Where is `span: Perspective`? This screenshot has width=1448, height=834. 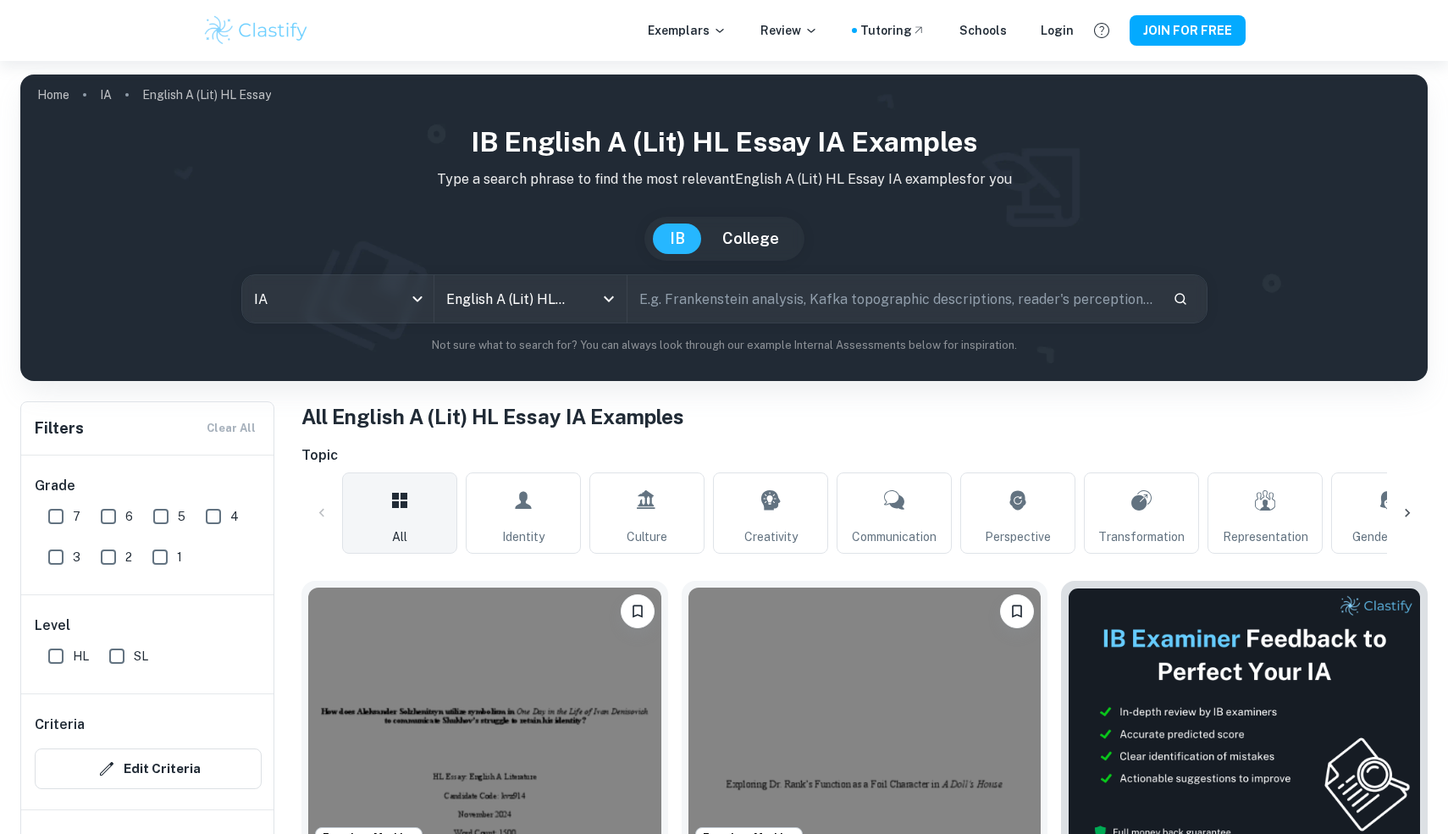
span: Perspective is located at coordinates (1018, 537).